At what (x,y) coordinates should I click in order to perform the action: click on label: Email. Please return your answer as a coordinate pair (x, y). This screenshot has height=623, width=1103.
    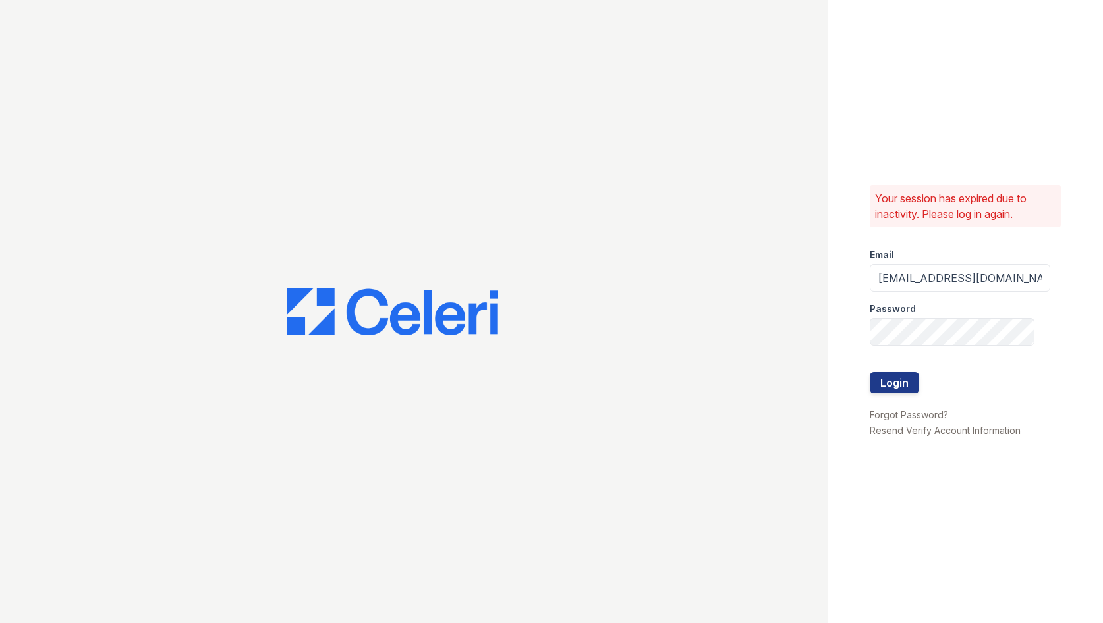
    Looking at the image, I should click on (882, 255).